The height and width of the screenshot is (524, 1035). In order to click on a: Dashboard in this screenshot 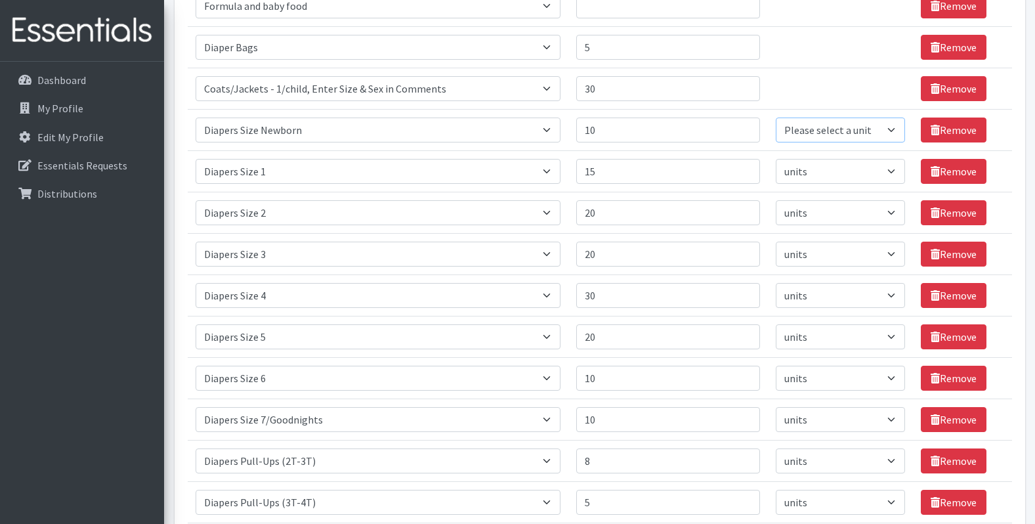, I will do `click(82, 80)`.